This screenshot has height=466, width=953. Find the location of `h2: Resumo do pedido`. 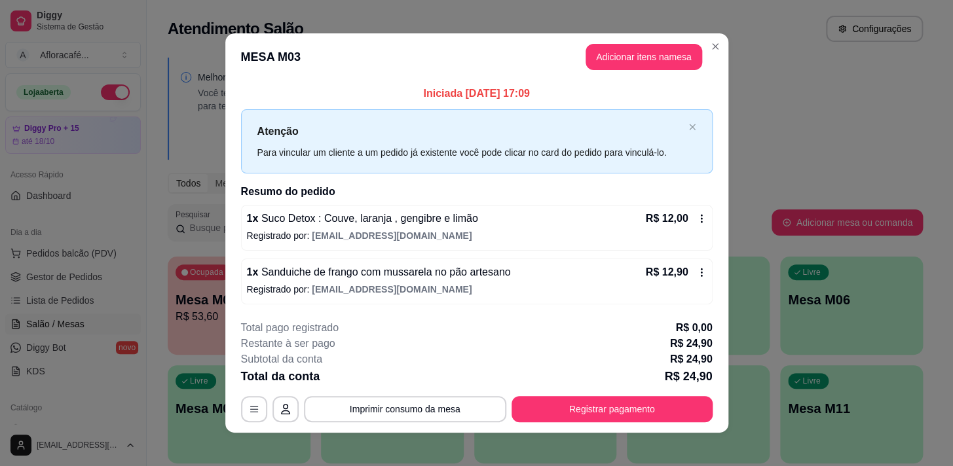

h2: Resumo do pedido is located at coordinates (477, 192).